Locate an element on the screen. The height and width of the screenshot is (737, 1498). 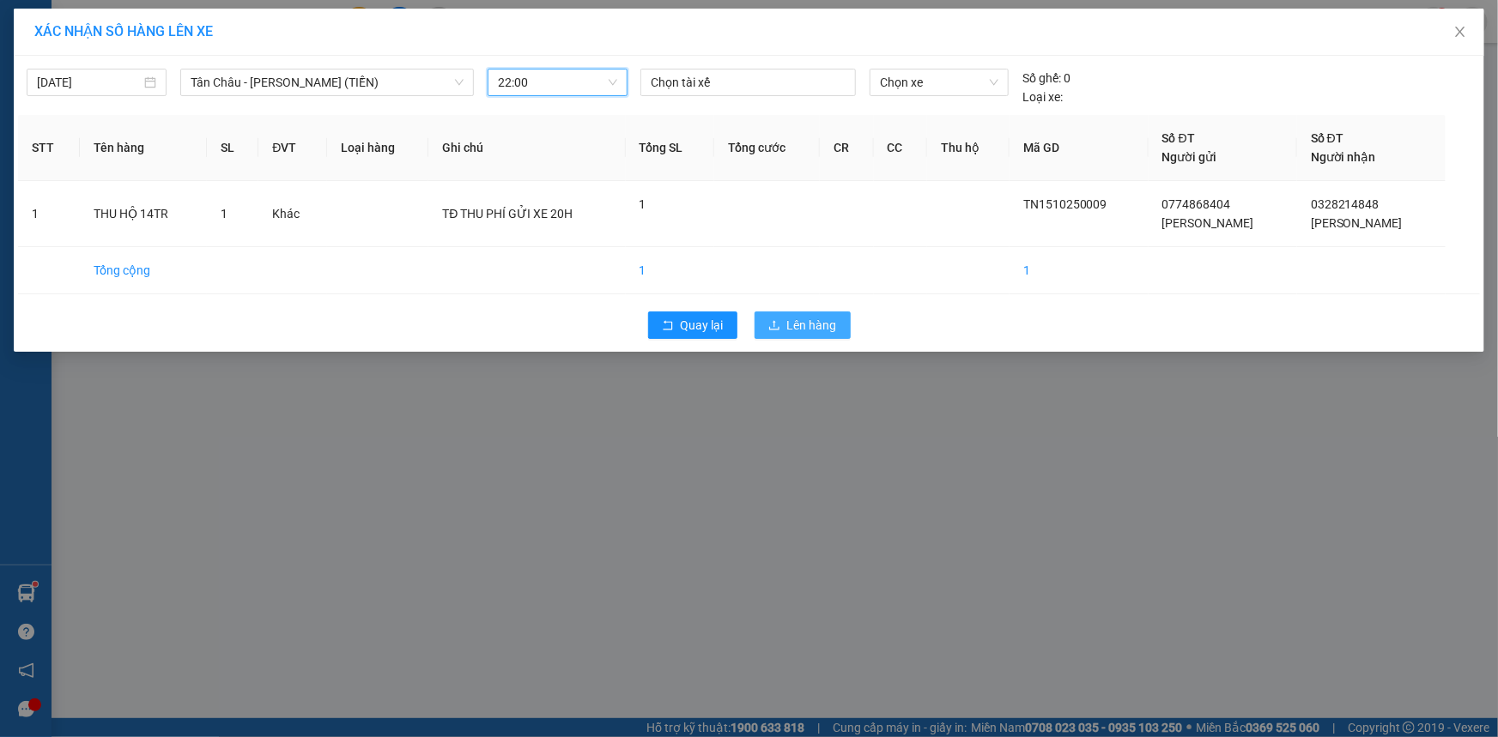
span: Người nhận is located at coordinates (1343, 157).